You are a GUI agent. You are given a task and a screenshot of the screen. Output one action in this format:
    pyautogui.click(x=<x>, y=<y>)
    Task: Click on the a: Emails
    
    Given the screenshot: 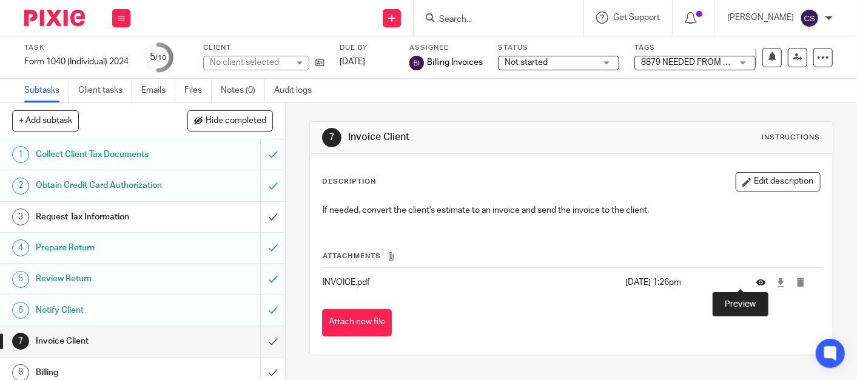 What is the action you would take?
    pyautogui.click(x=158, y=90)
    